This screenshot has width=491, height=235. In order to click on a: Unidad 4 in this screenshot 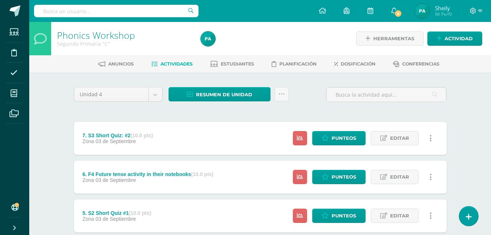, I will do `click(118, 94)`.